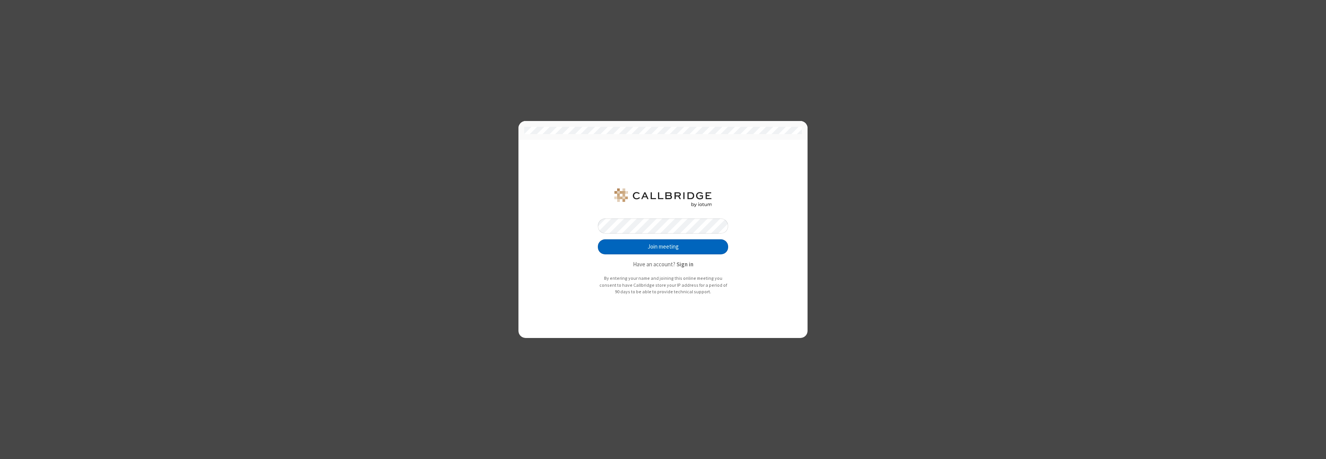  What do you see at coordinates (663, 285) in the screenshot?
I see `p: By entering your name and joining this online meeting you consent to have Callbridge store your I...` at bounding box center [663, 285].